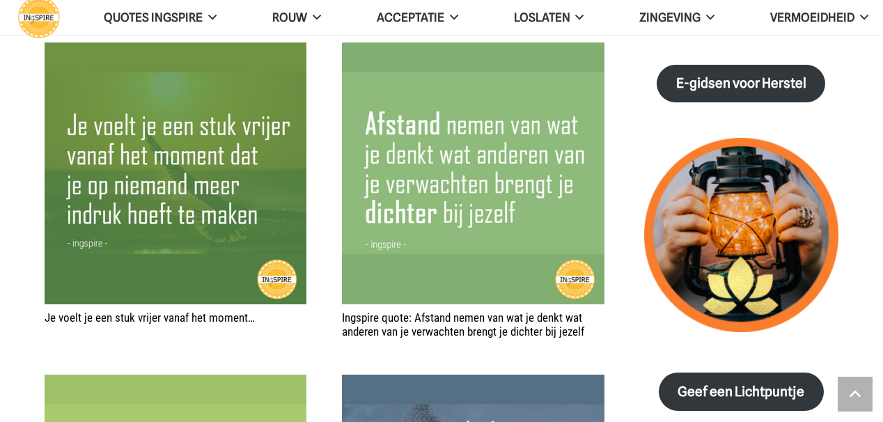  What do you see at coordinates (542, 17) in the screenshot?
I see `span: Loslaten` at bounding box center [542, 17].